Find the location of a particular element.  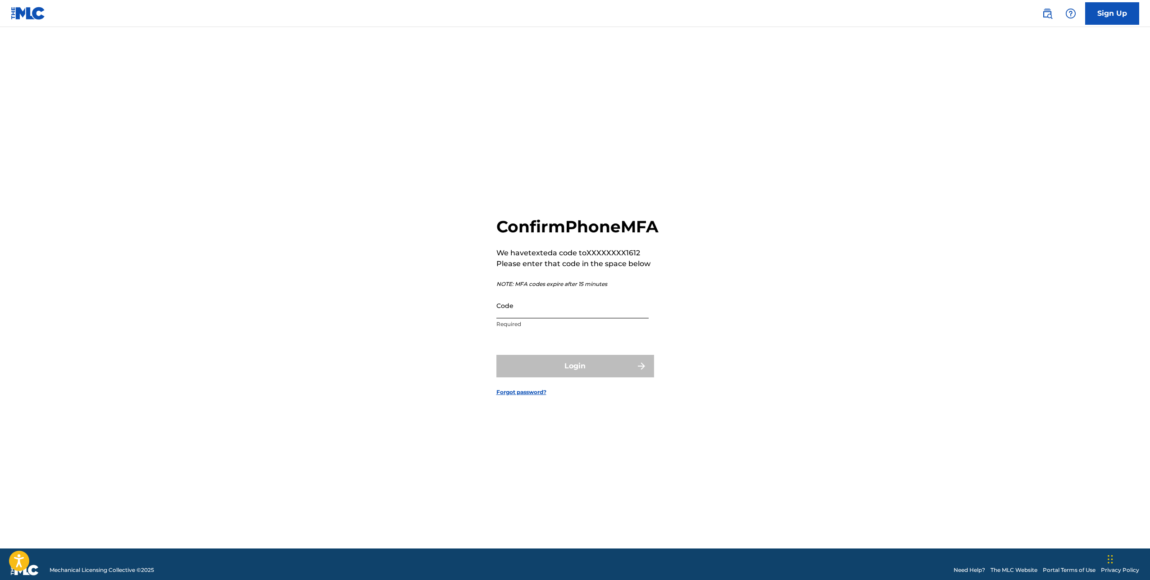

a: The MLC Website is located at coordinates (1014, 570).